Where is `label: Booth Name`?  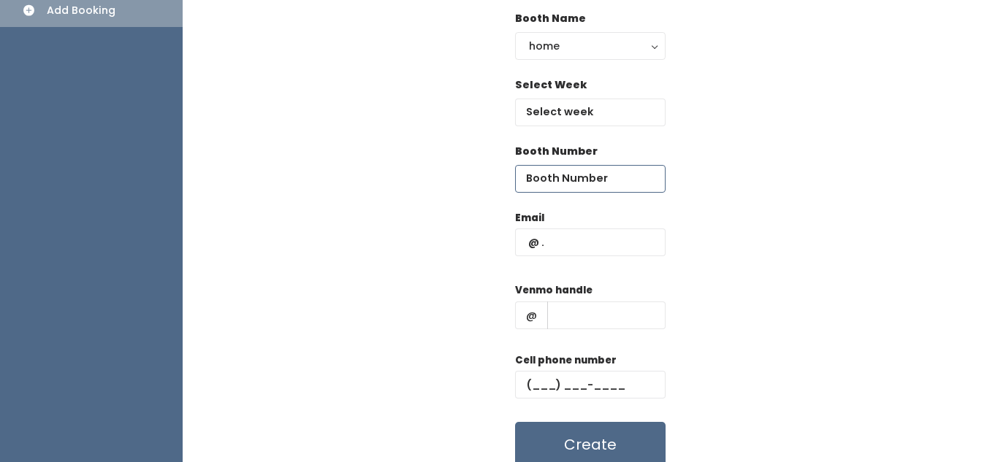 label: Booth Name is located at coordinates (550, 18).